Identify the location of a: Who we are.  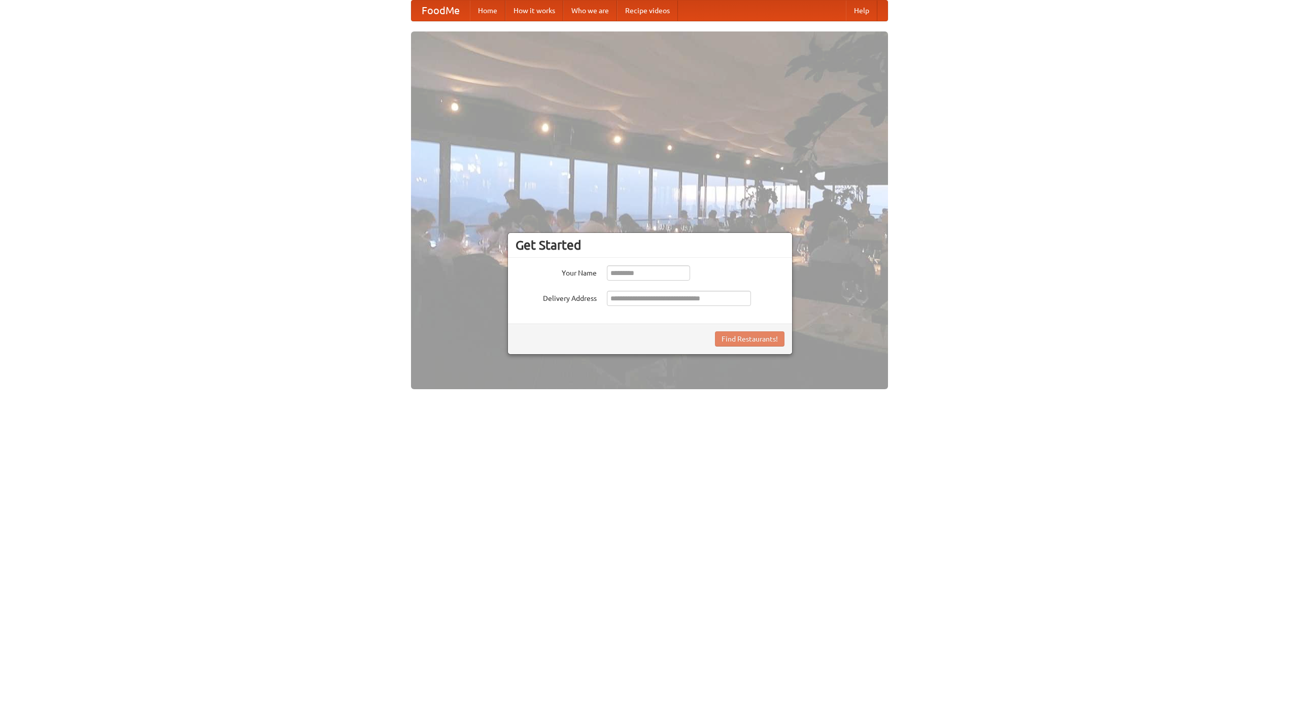
(590, 11).